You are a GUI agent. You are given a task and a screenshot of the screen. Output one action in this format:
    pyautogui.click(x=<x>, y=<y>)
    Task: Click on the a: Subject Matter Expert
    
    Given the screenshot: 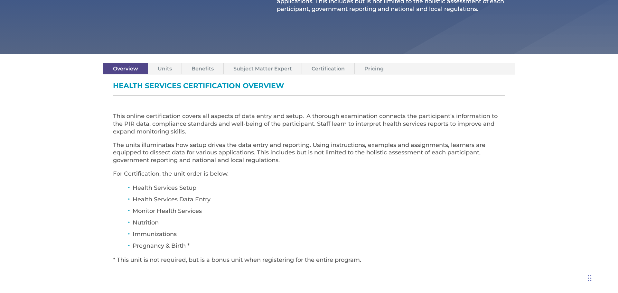 What is the action you would take?
    pyautogui.click(x=262, y=69)
    